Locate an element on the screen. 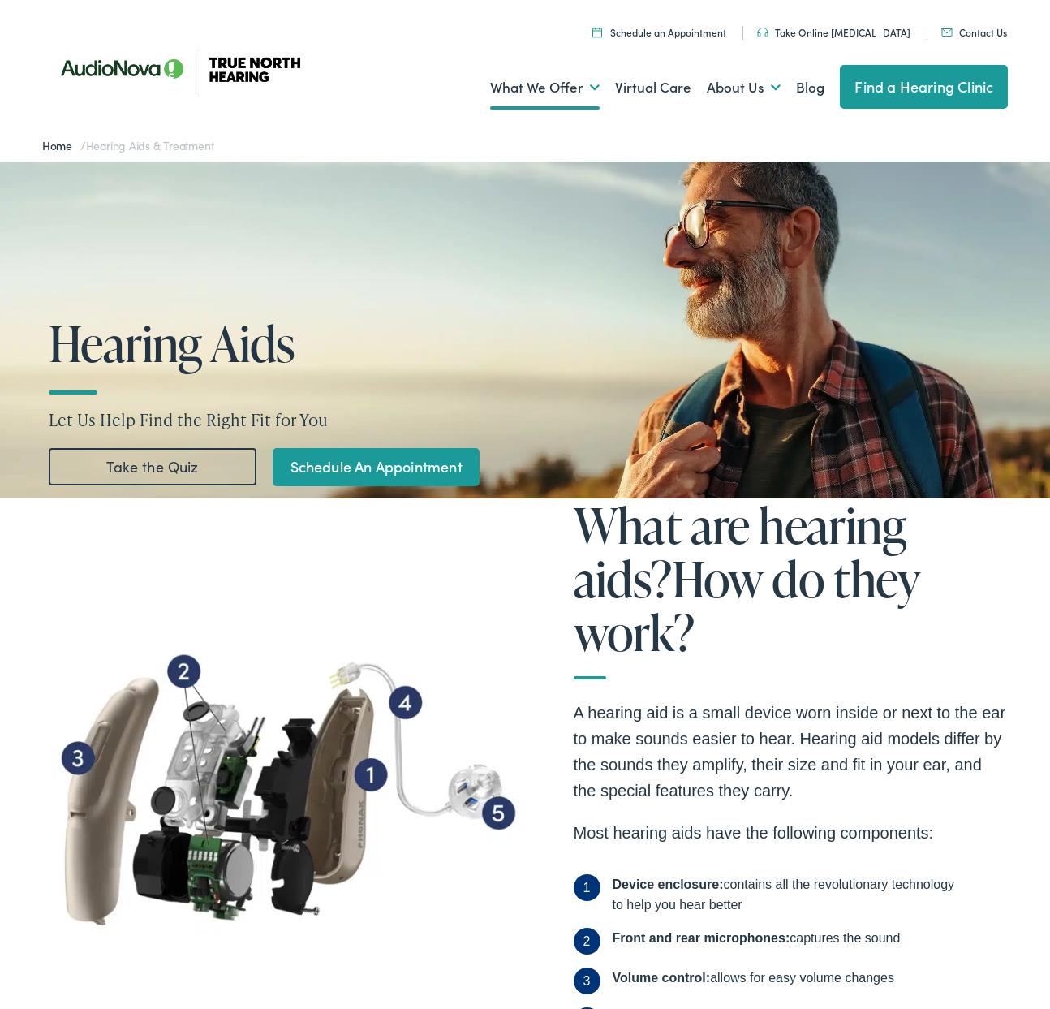 This screenshot has height=1009, width=1050. b: Front and rear microphones: is located at coordinates (701, 937).